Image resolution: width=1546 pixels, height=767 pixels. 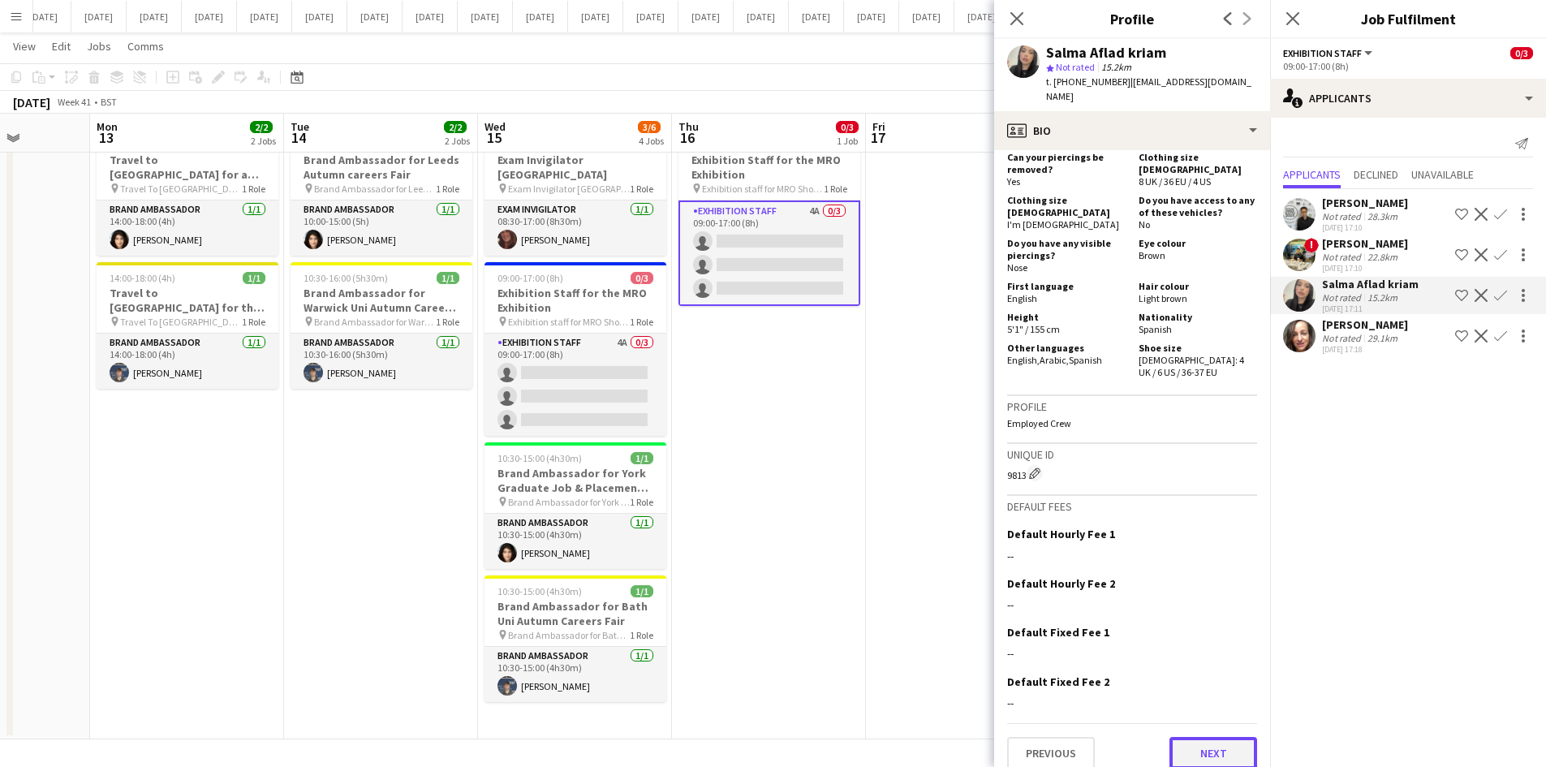 What do you see at coordinates (879, 127) in the screenshot?
I see `span: Fri` at bounding box center [879, 127].